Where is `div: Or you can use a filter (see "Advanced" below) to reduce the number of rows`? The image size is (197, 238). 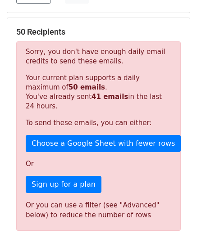
div: Or you can use a filter (see "Advanced" below) to reduce the number of rows is located at coordinates (98, 210).